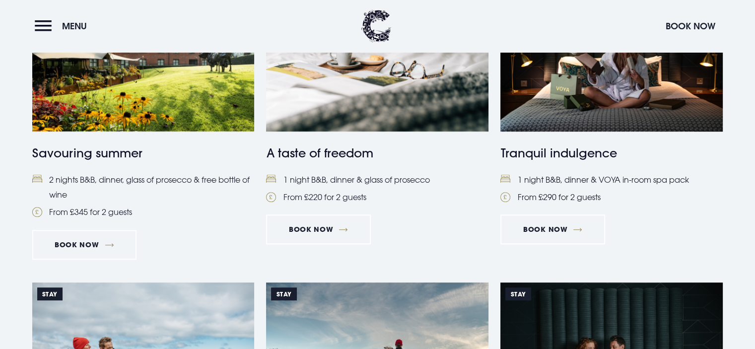  What do you see at coordinates (143, 212) in the screenshot?
I see `li: From £345 for 2 guests` at bounding box center [143, 212].